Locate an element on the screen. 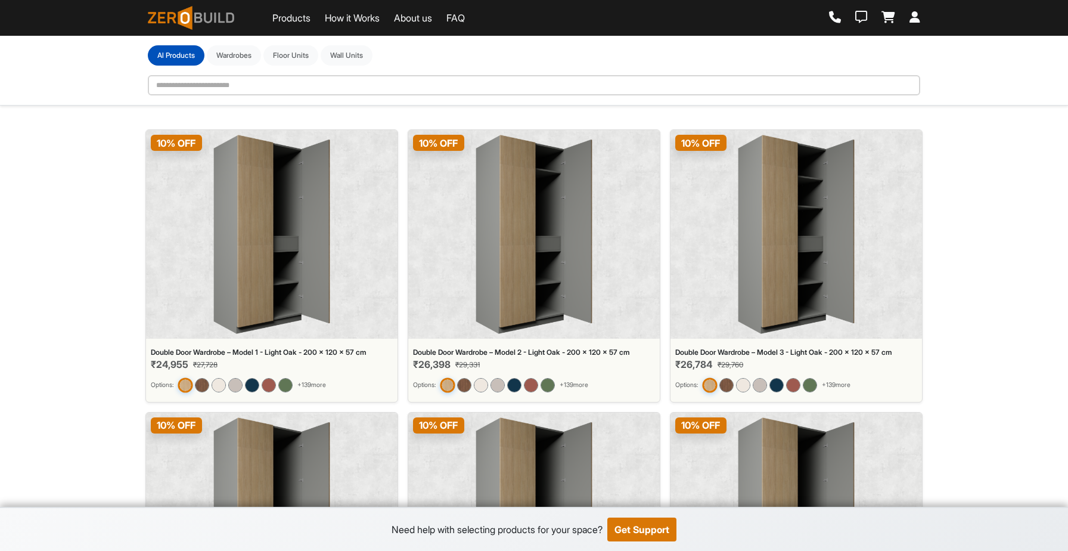  div: Need help with selecting products for your space? is located at coordinates (497, 529).